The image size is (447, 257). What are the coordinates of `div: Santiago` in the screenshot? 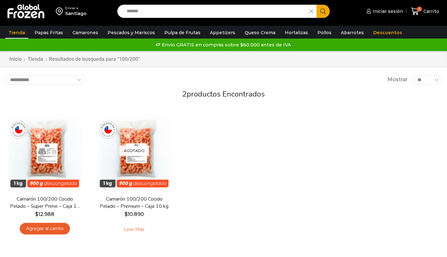 It's located at (76, 13).